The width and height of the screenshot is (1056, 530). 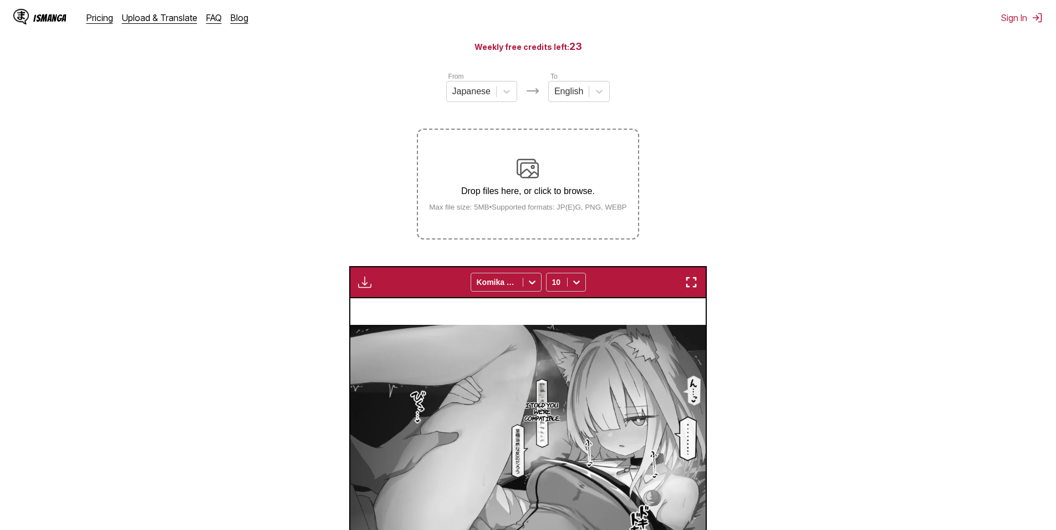 What do you see at coordinates (554, 77) in the screenshot?
I see `label: To` at bounding box center [554, 77].